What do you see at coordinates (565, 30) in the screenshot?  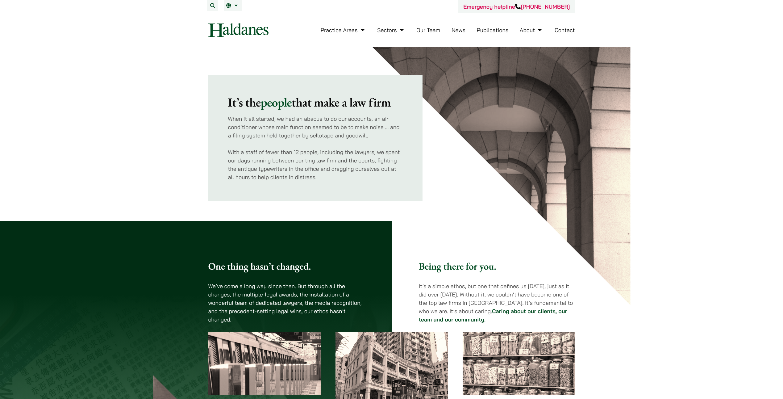 I see `a: Contact` at bounding box center [565, 30].